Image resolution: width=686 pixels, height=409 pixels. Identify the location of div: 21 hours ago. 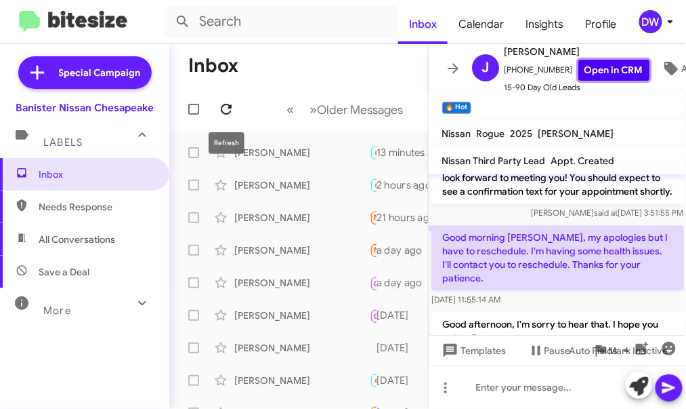
(412, 217).